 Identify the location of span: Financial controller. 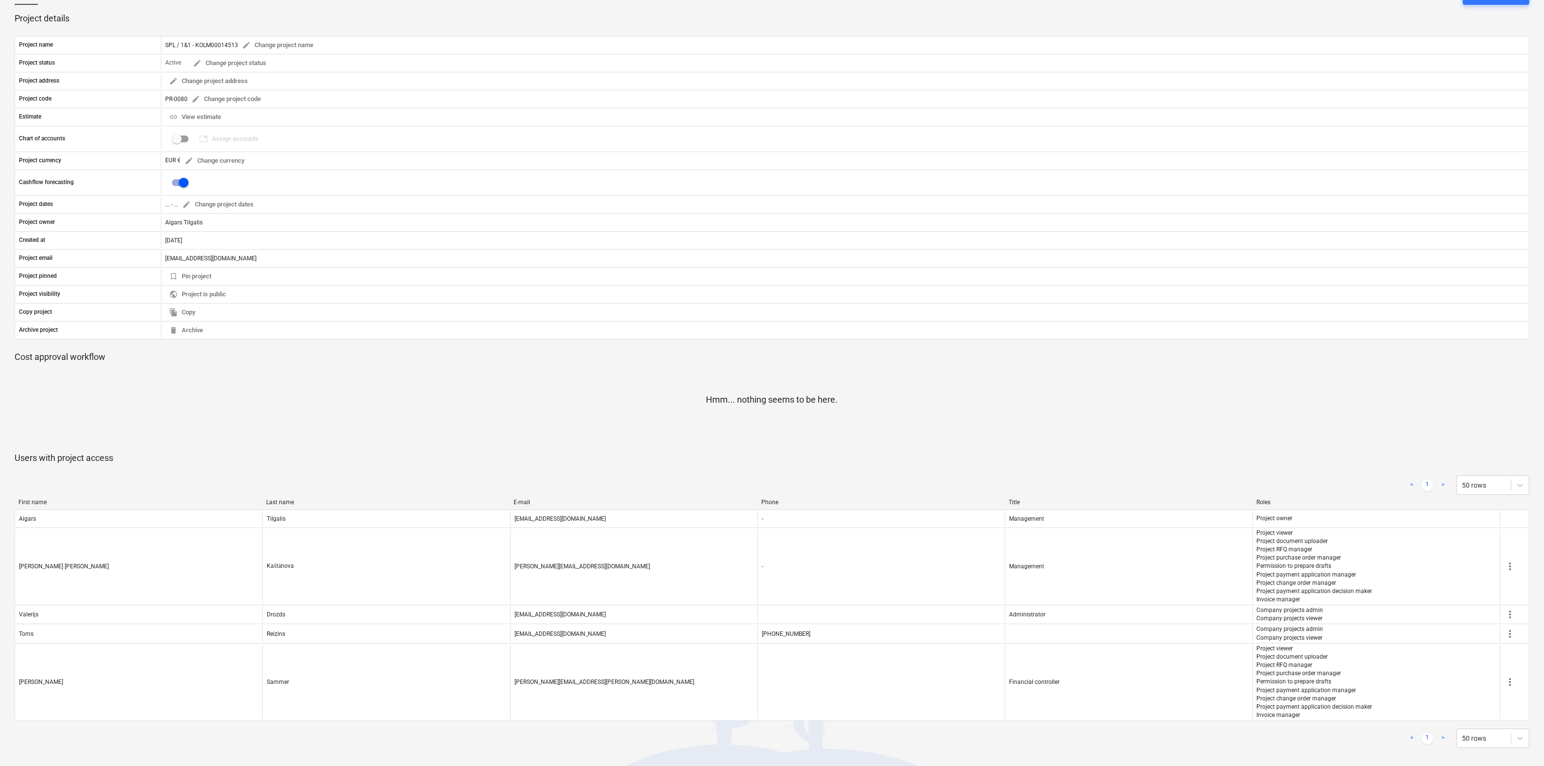
(1034, 682).